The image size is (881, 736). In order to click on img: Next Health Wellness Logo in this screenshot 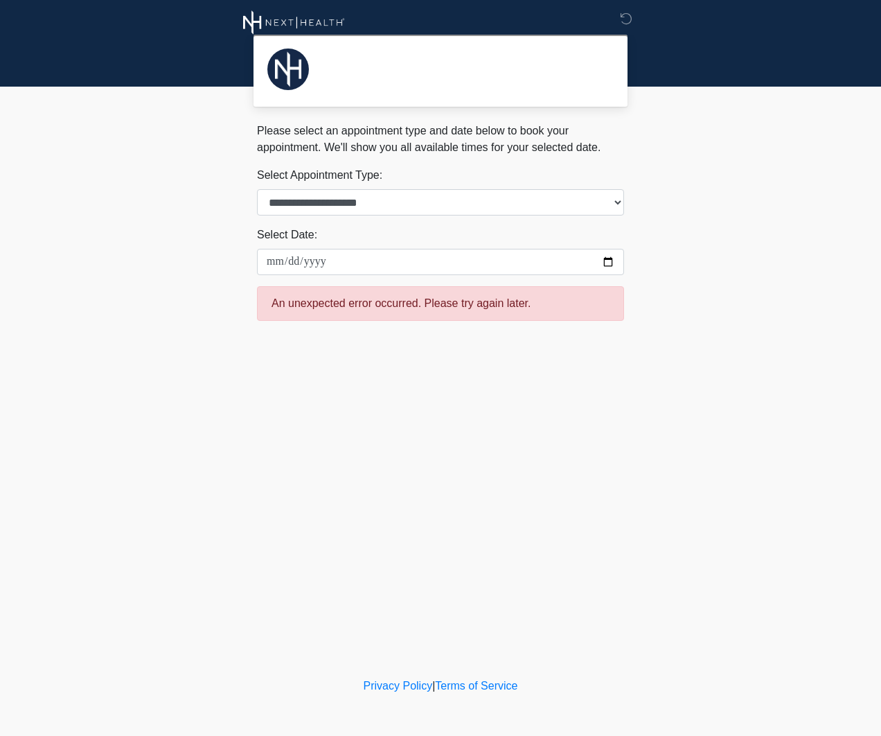, I will do `click(294, 22)`.